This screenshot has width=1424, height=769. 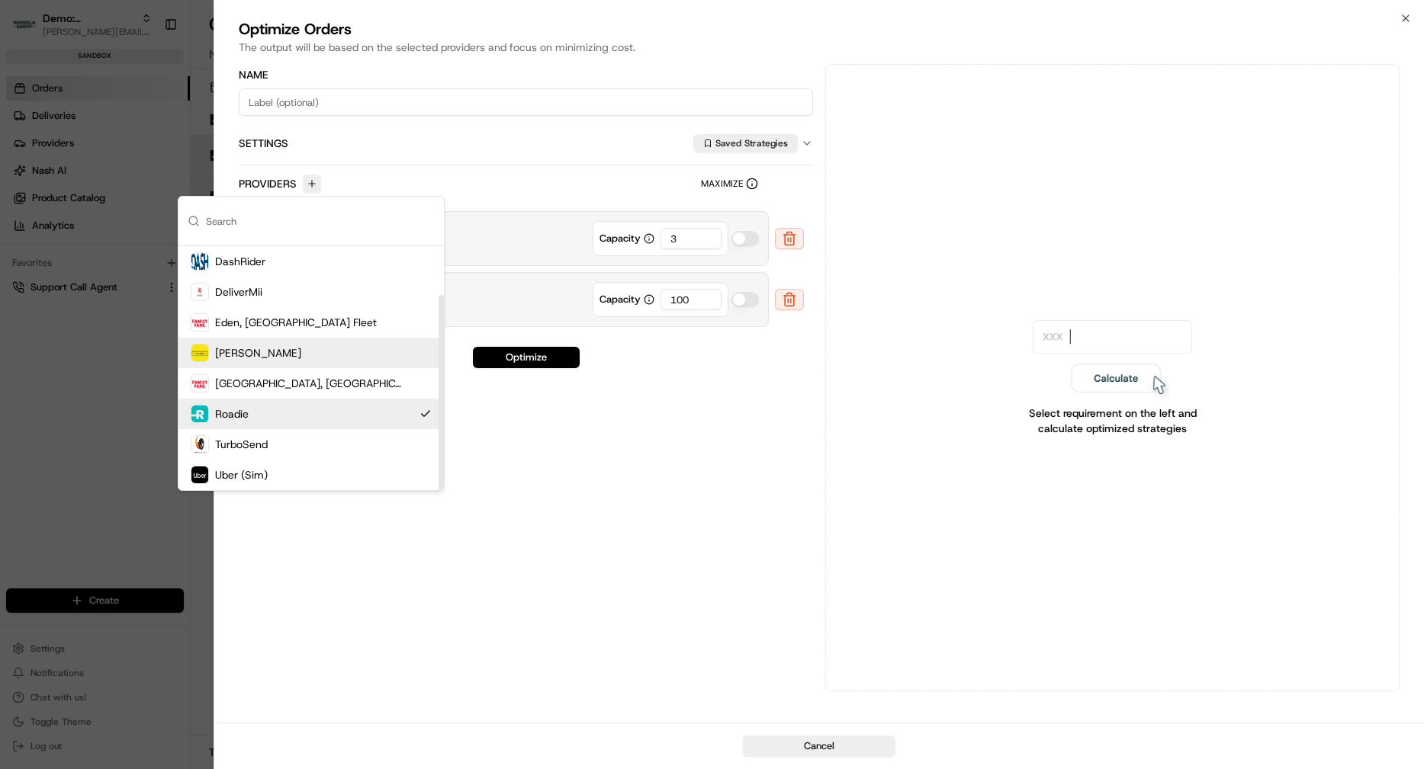 What do you see at coordinates (194, 229) in the screenshot?
I see `span: API Documentation` at bounding box center [194, 229].